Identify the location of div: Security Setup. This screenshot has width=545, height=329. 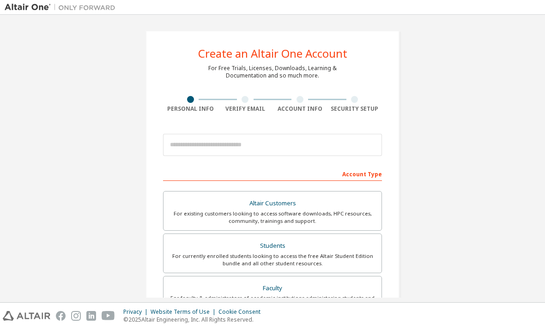
(355, 109).